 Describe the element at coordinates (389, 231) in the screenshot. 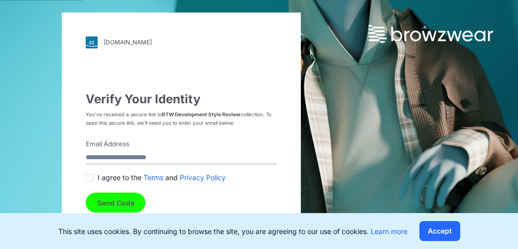

I see `a: Learn more` at that location.